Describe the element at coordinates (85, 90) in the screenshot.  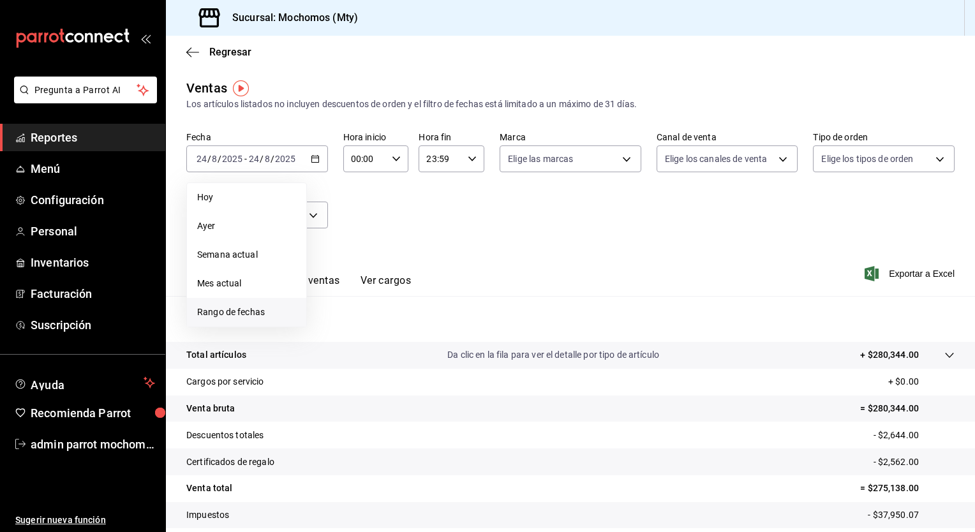
I see `span: Pregunta a Parrot AI` at that location.